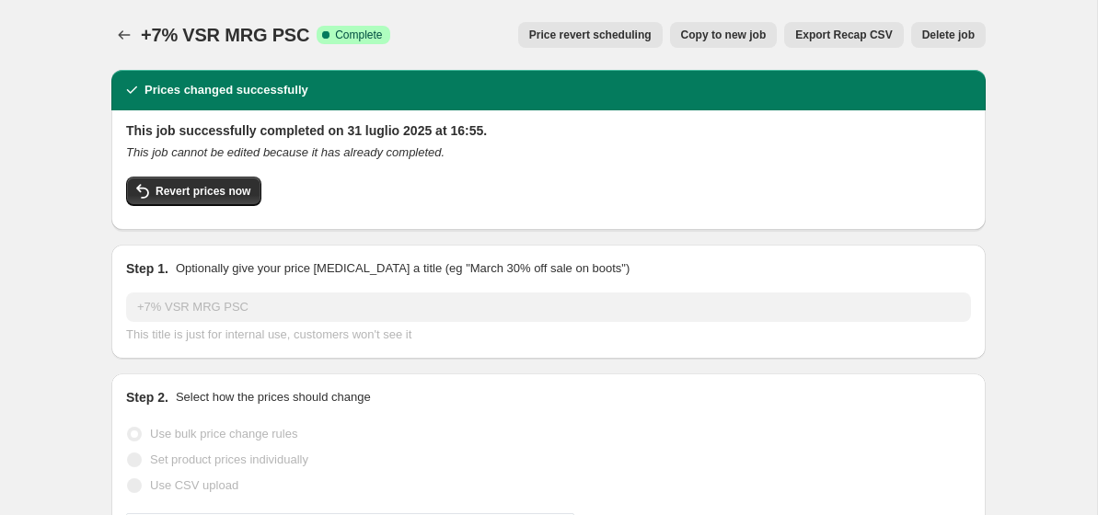 The image size is (1098, 515). I want to click on input: 30% off holiday sale, so click(548, 307).